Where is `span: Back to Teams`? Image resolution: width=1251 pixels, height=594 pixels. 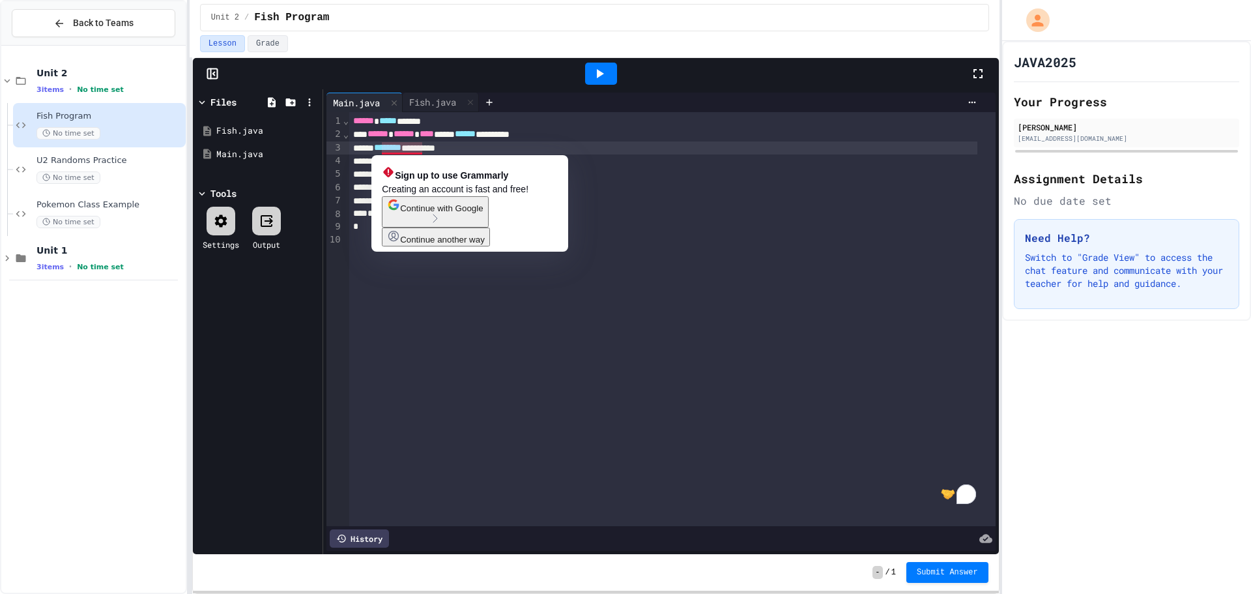 span: Back to Teams is located at coordinates (103, 23).